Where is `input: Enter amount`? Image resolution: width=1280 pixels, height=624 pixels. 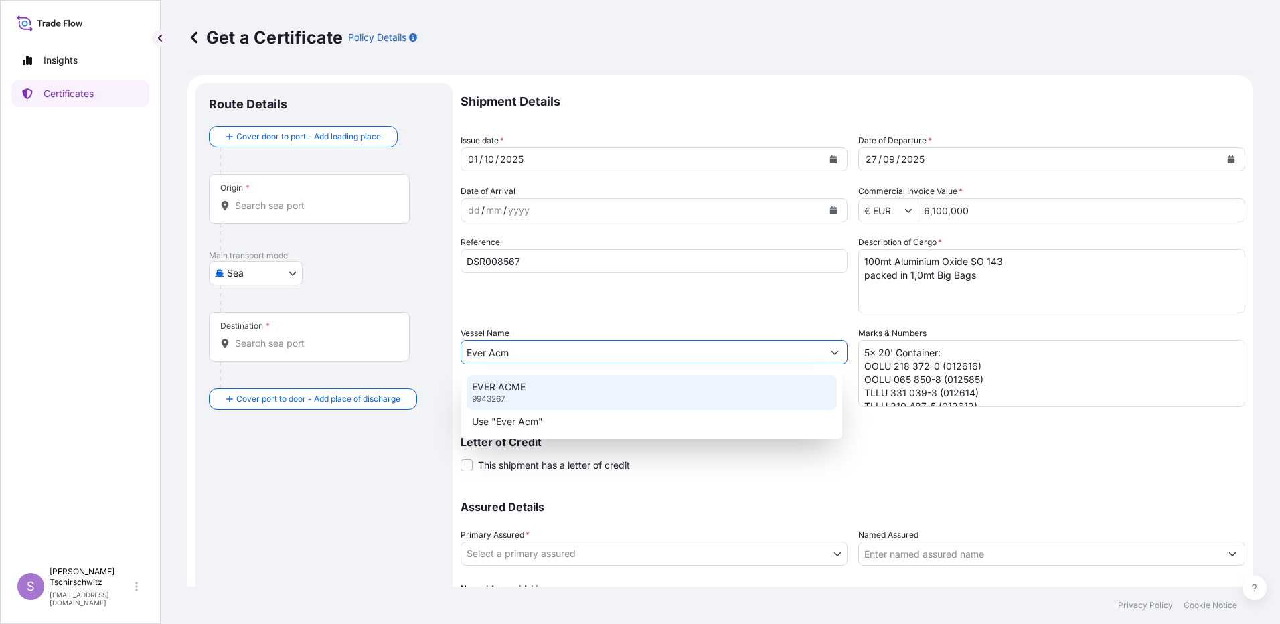 input: Enter amount is located at coordinates (1081, 210).